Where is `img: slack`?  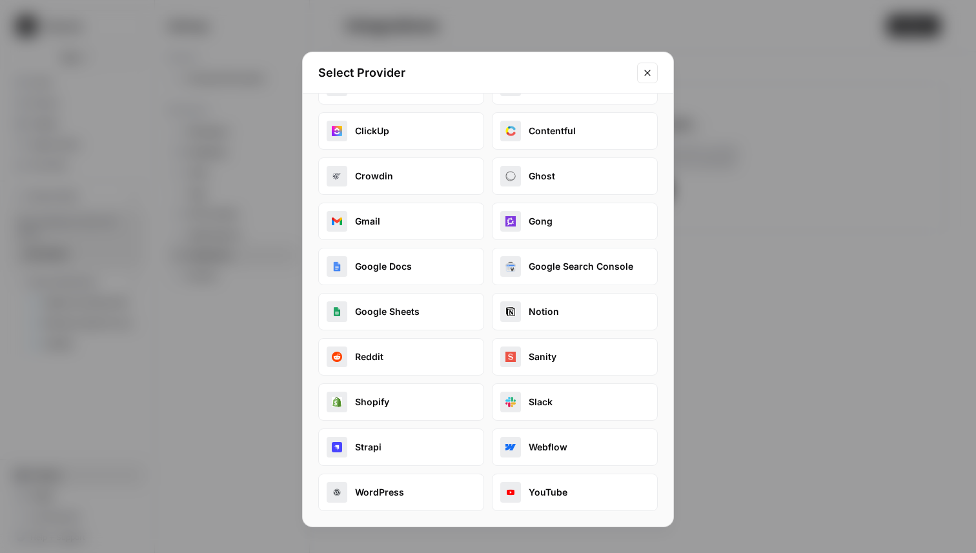 img: slack is located at coordinates (510, 402).